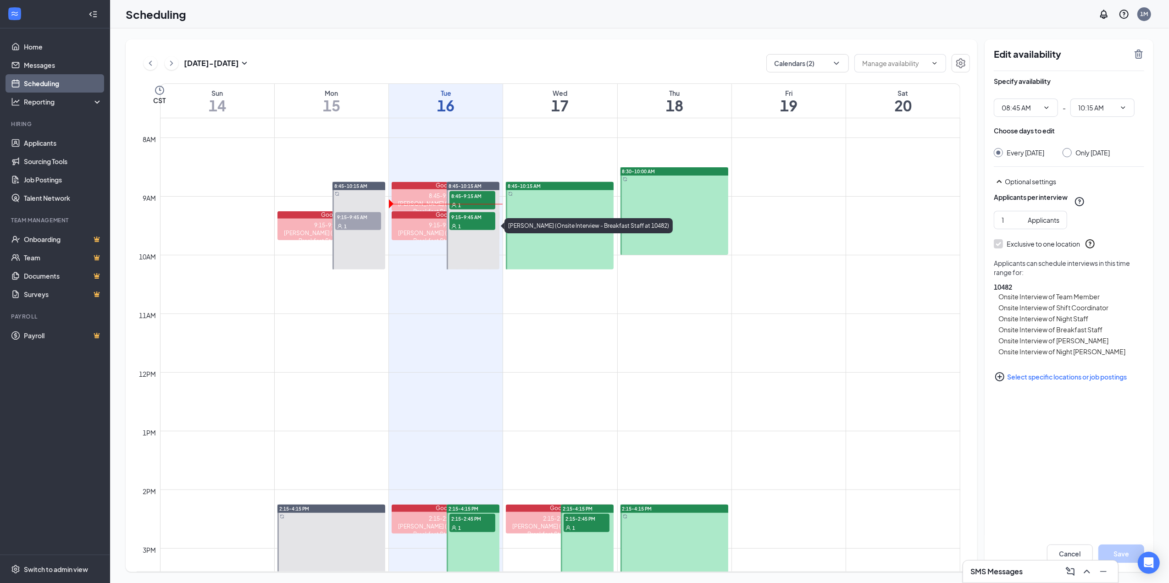  Describe the element at coordinates (55, 124) in the screenshot. I see `div: Hiring` at that location.